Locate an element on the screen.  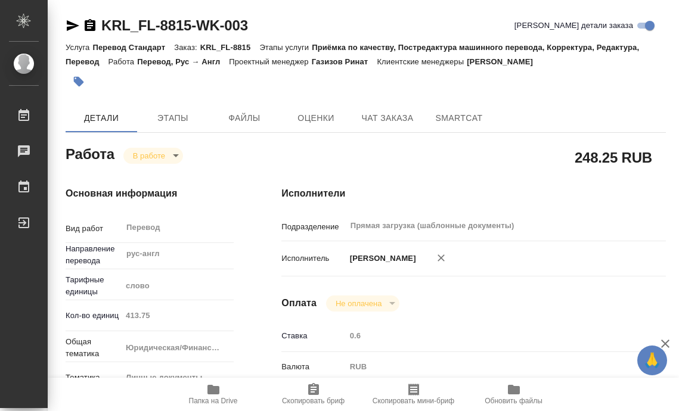
h2: 248.25 RUB is located at coordinates (613, 157).